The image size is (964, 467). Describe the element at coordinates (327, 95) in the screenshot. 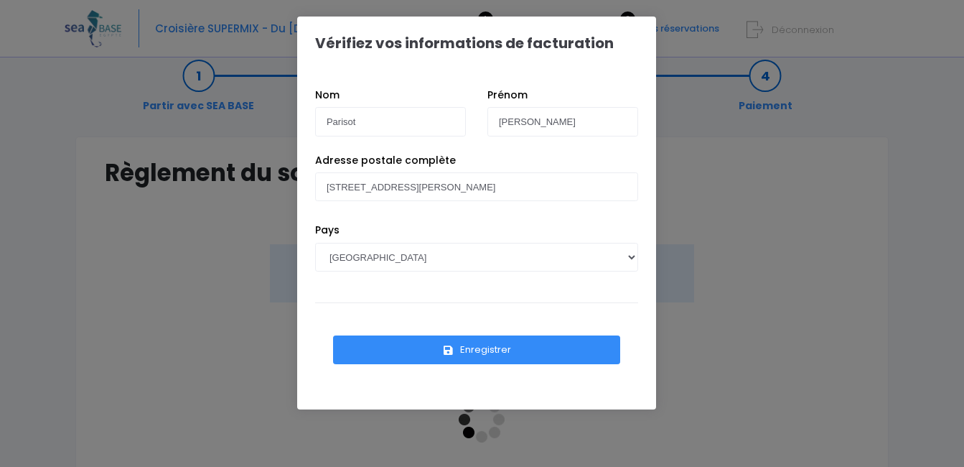

I see `label: Nom` at that location.